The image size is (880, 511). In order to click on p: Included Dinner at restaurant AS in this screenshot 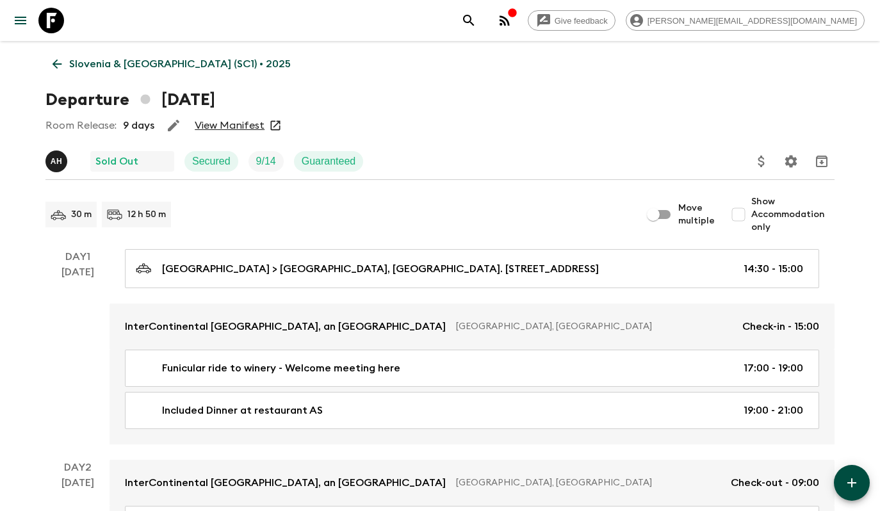, I will do `click(242, 410)`.